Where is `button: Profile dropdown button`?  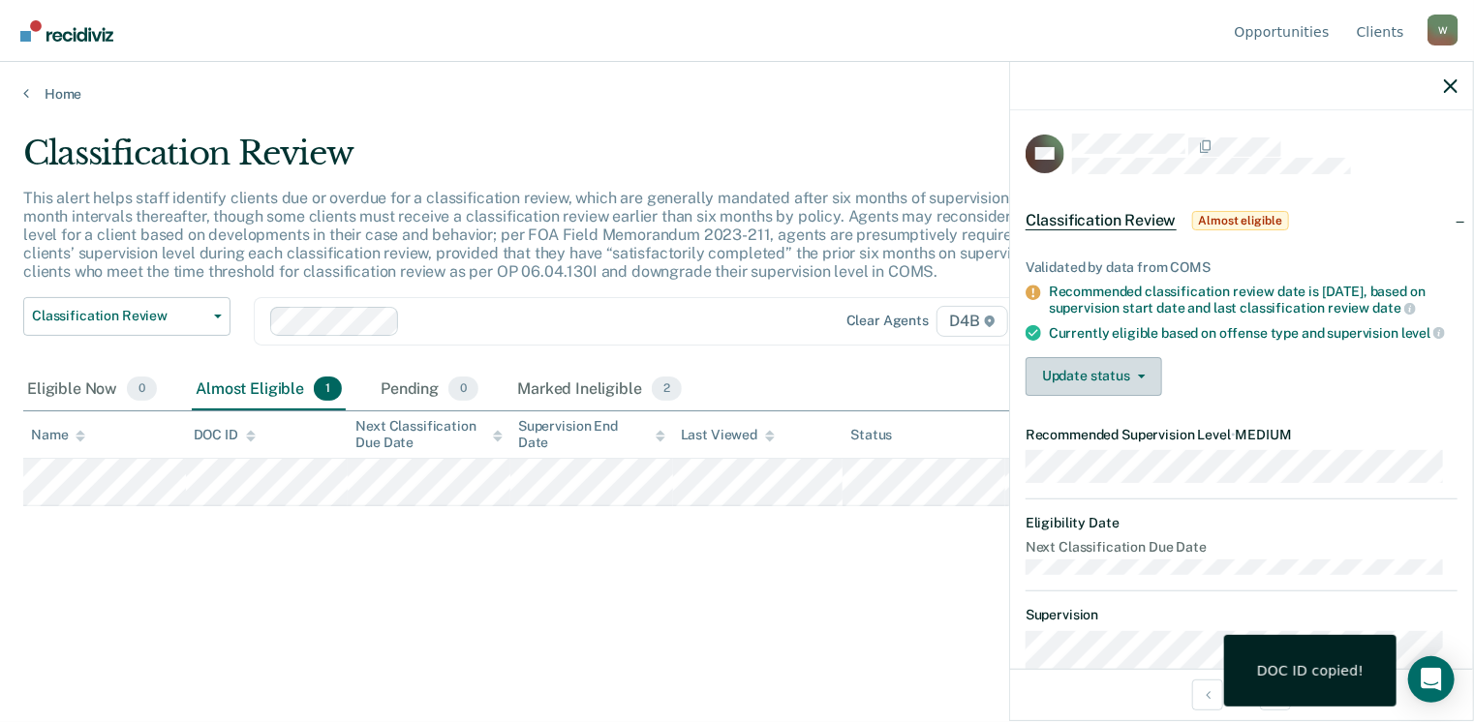 button: Profile dropdown button is located at coordinates (1443, 30).